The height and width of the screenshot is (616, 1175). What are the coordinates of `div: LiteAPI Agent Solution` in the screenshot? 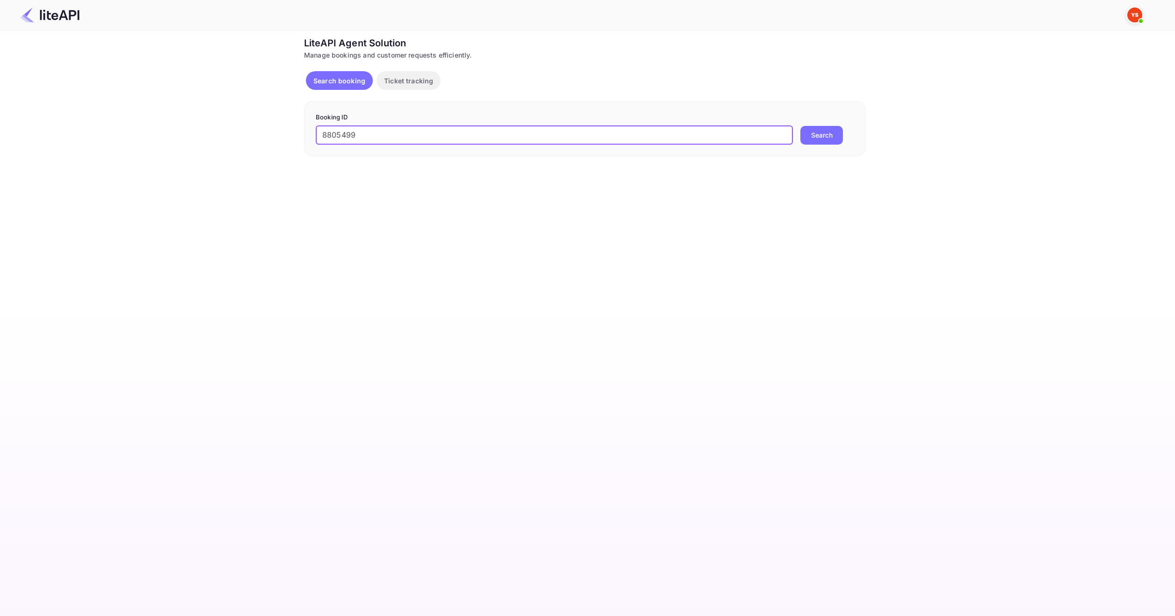 It's located at (585, 43).